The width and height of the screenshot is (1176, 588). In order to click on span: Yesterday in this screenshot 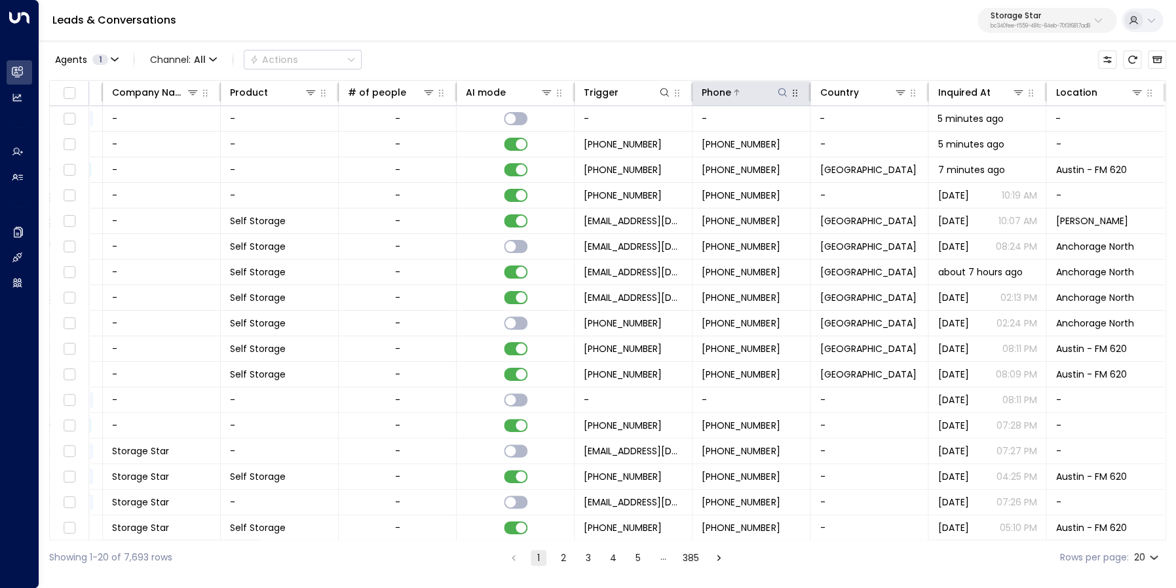, I will do `click(953, 451)`.